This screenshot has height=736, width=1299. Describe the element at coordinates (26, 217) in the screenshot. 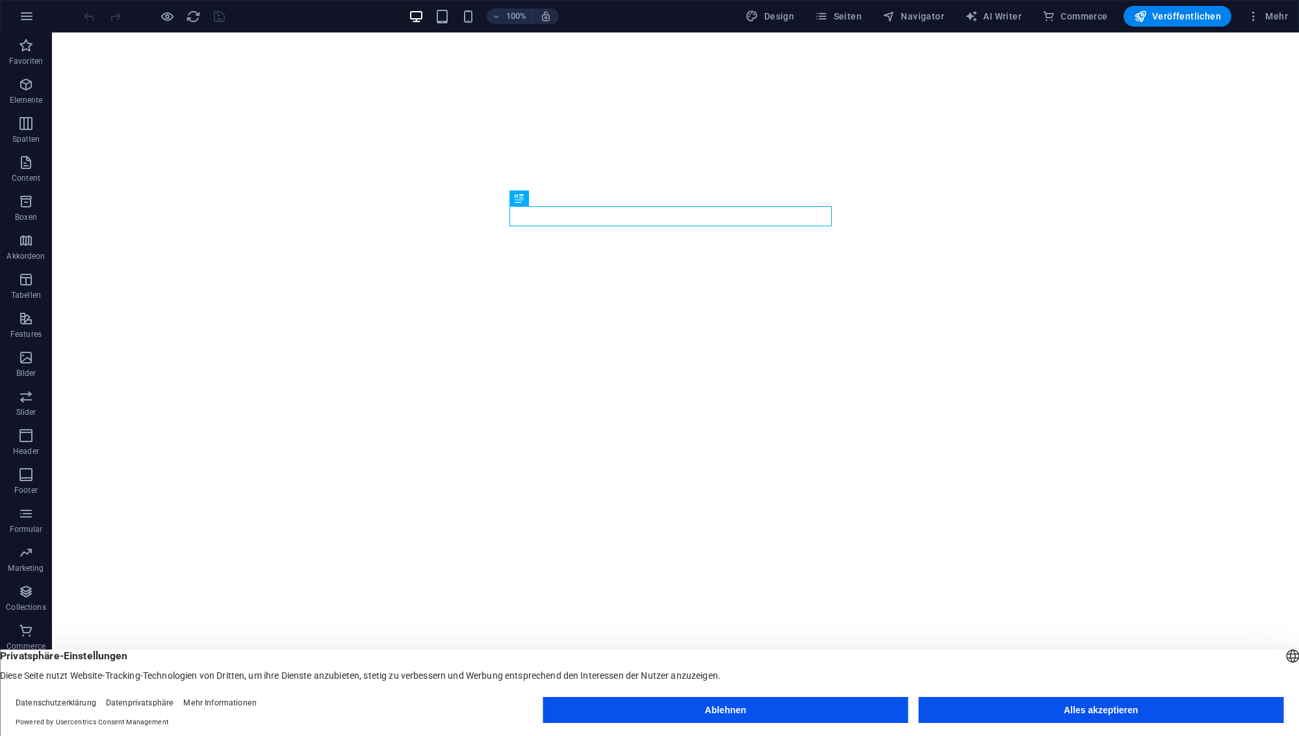

I see `p: Boxen` at that location.